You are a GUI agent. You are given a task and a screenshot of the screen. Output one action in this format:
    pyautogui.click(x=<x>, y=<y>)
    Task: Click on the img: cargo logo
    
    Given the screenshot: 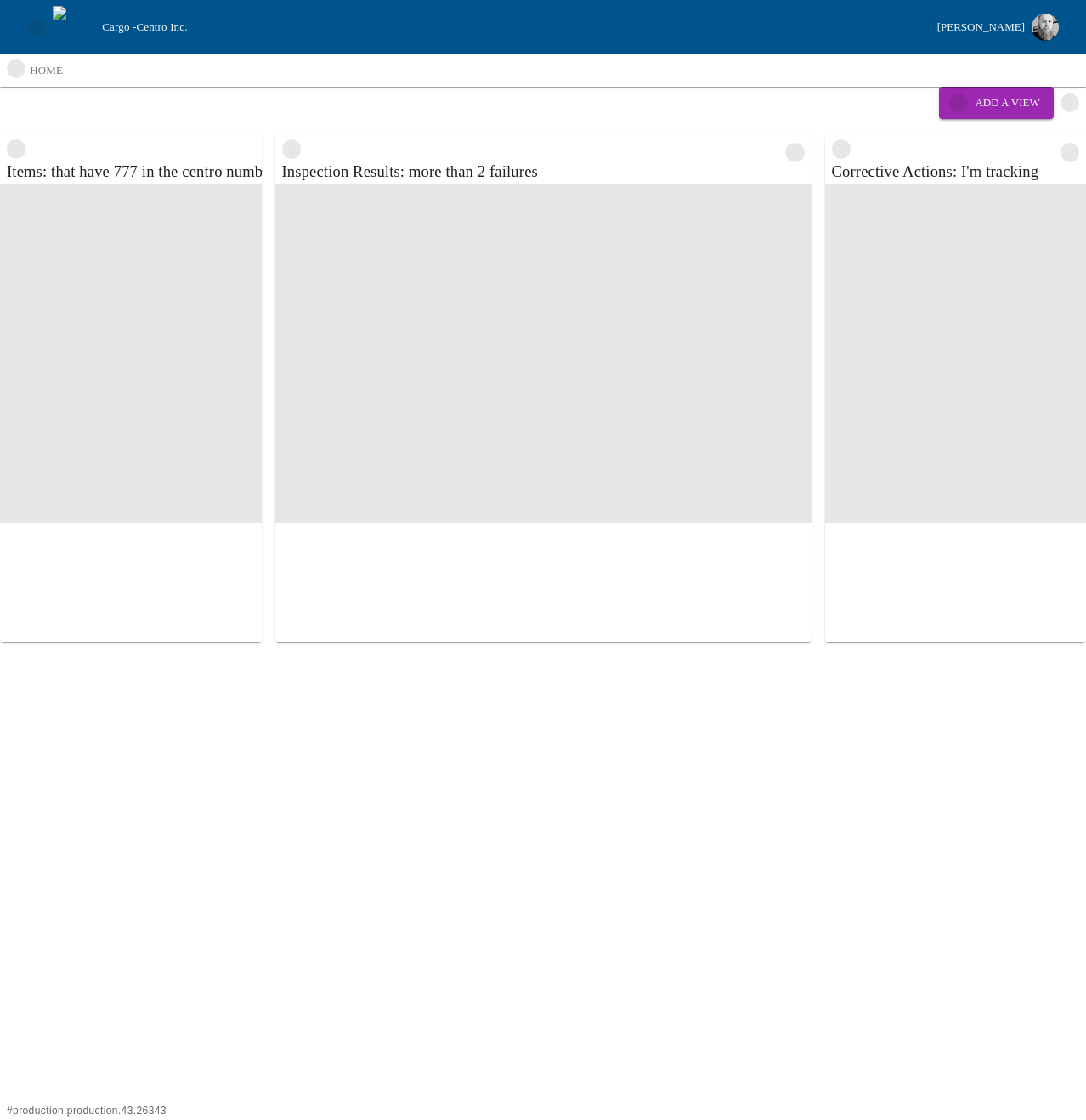 What is the action you would take?
    pyautogui.click(x=74, y=27)
    